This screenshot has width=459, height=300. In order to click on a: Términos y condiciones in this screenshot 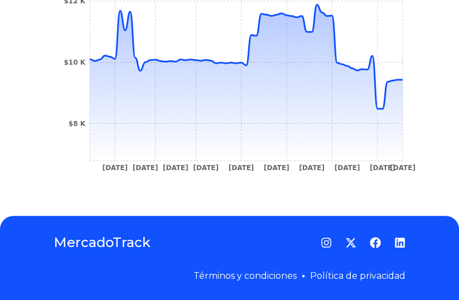, I will do `click(245, 275)`.